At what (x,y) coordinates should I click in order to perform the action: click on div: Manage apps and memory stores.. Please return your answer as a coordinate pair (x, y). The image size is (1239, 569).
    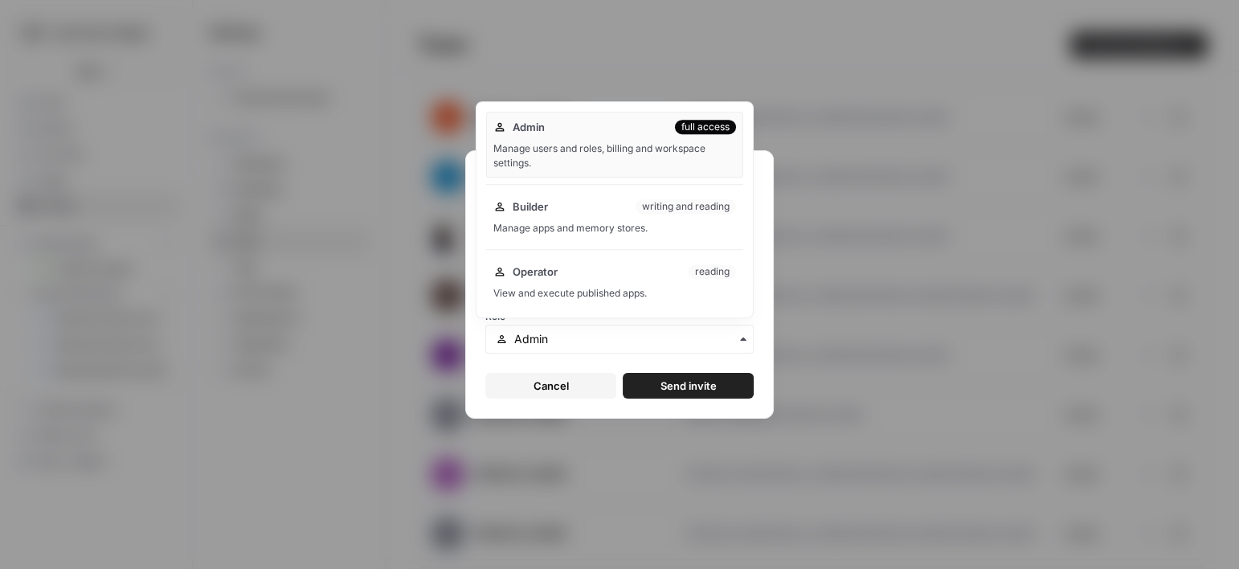
    Looking at the image, I should click on (615, 228).